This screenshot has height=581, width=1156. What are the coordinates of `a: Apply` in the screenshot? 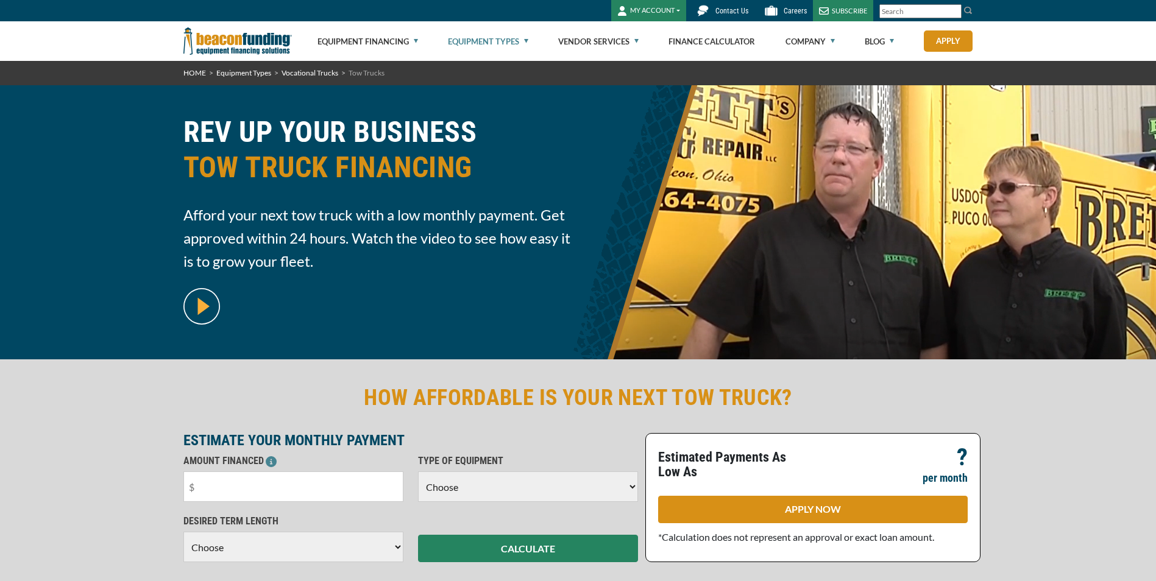 It's located at (948, 41).